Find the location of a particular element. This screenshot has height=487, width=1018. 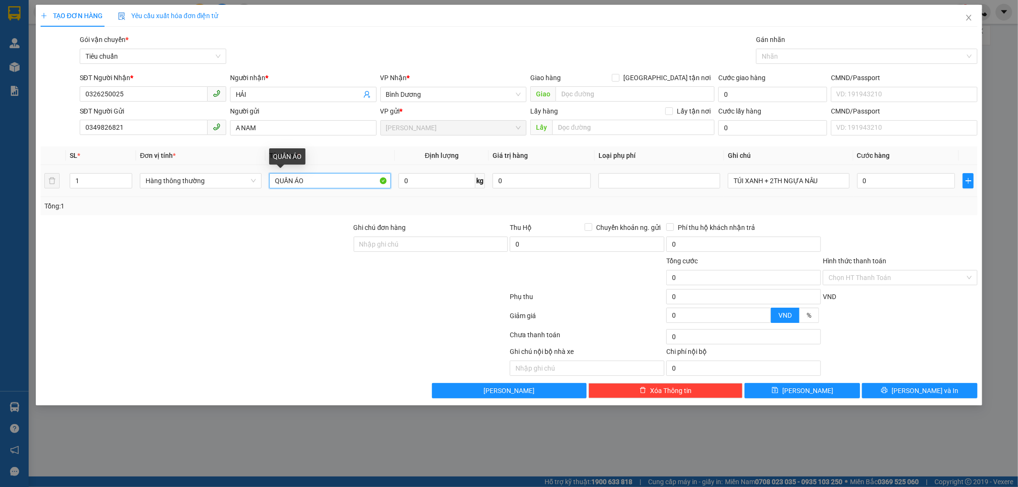

span: Xóa Thông tin is located at coordinates (671, 391).